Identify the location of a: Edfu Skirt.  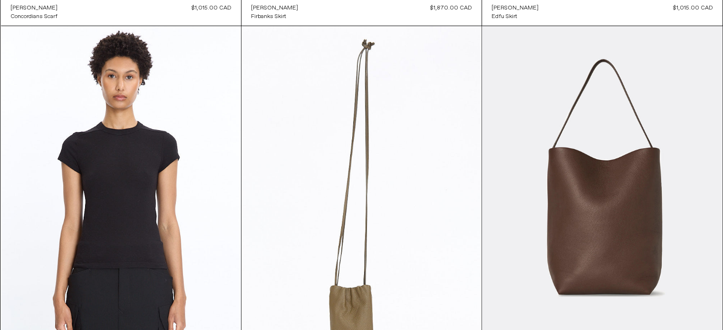
(515, 17).